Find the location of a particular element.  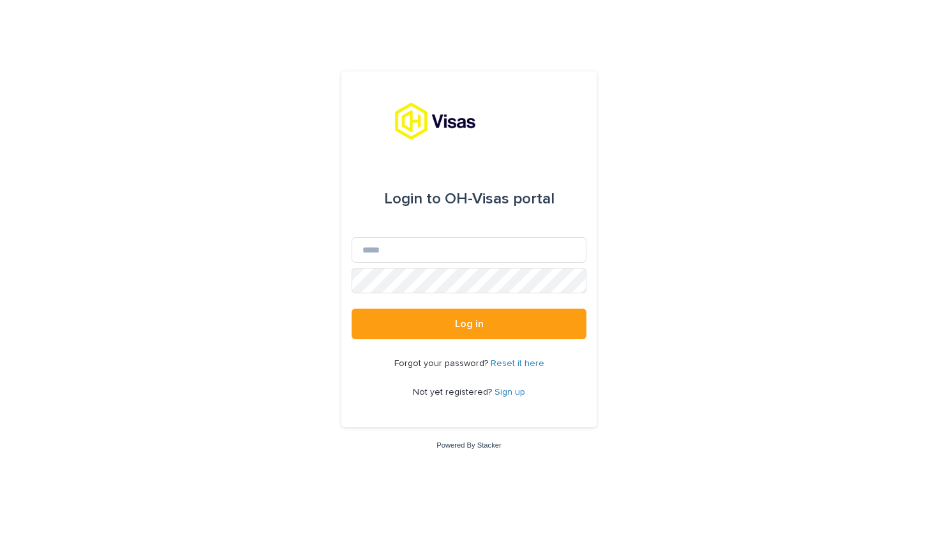

a: Sign up is located at coordinates (510, 392).